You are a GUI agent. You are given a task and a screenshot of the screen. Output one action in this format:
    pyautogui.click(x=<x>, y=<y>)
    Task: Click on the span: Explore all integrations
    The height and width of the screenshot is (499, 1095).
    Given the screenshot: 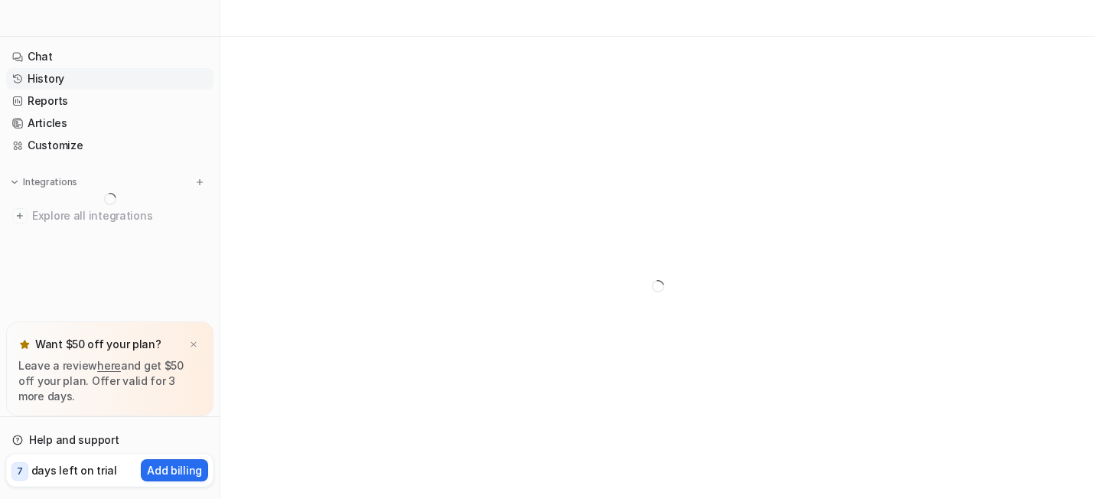 What is the action you would take?
    pyautogui.click(x=119, y=216)
    